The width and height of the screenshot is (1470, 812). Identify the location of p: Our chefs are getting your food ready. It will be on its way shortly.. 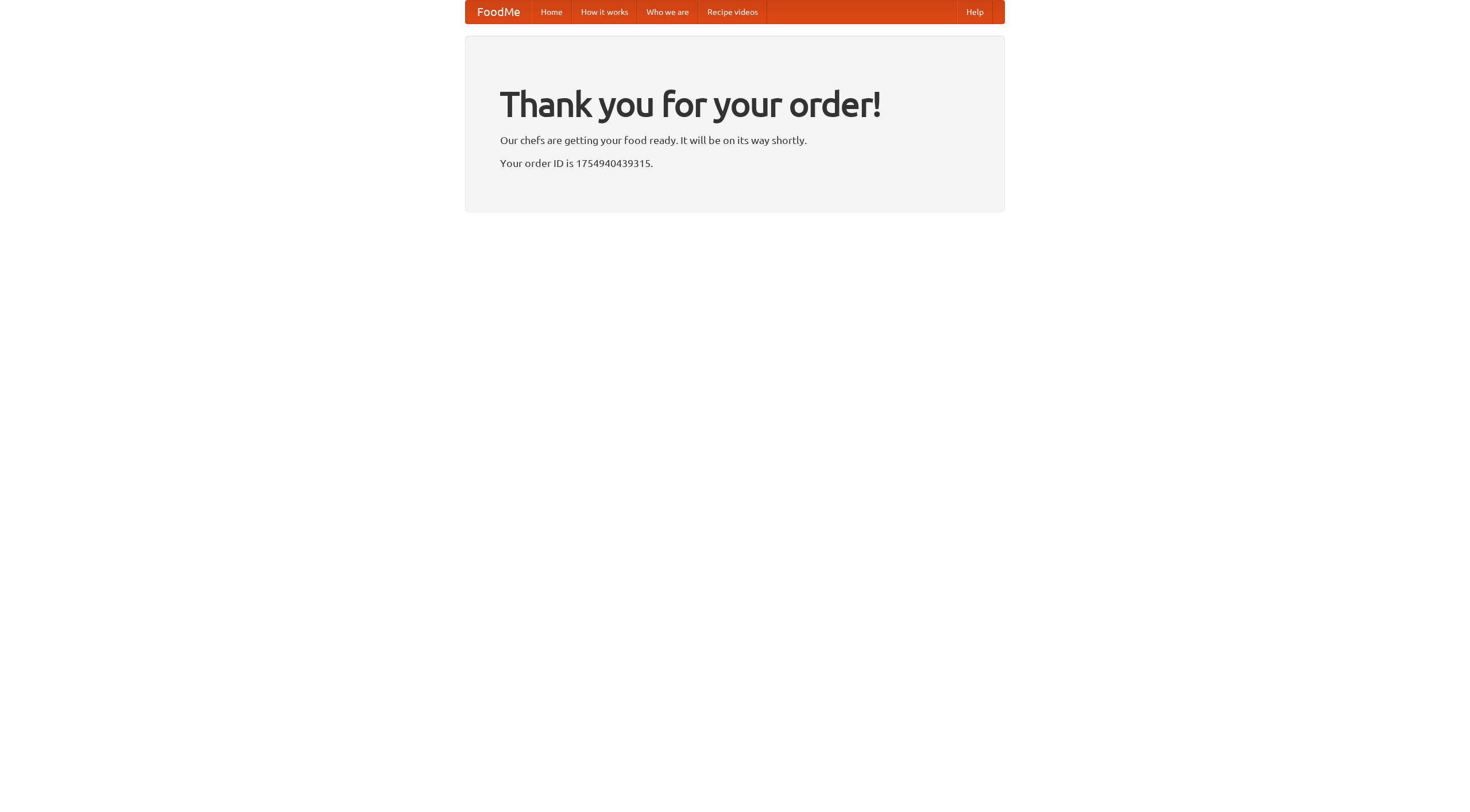
(735, 140).